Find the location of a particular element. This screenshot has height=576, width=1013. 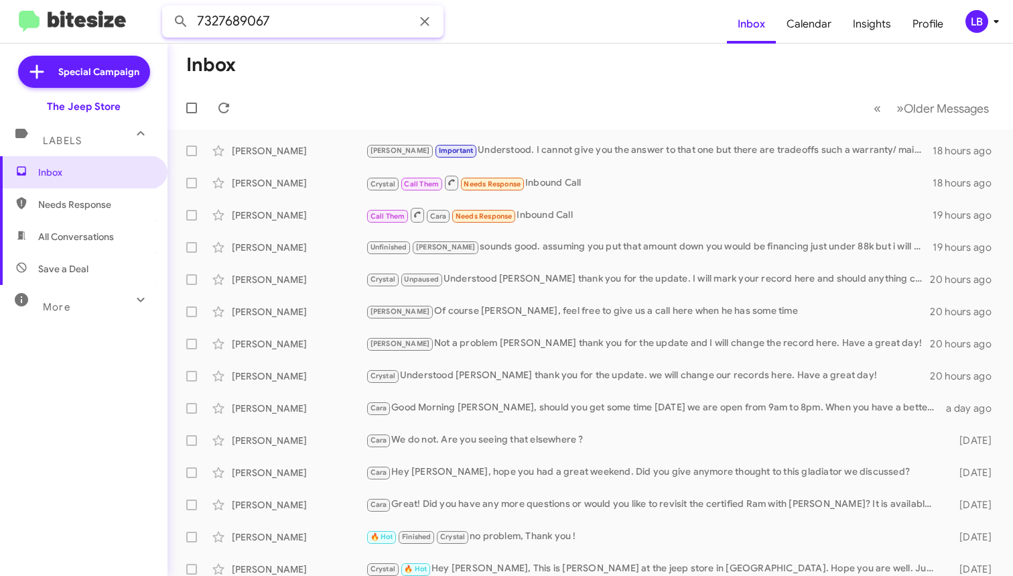

div: Great! Did you have any more questions or would you like to revisit the certified Ram with [PERSO... is located at coordinates (654, 504).